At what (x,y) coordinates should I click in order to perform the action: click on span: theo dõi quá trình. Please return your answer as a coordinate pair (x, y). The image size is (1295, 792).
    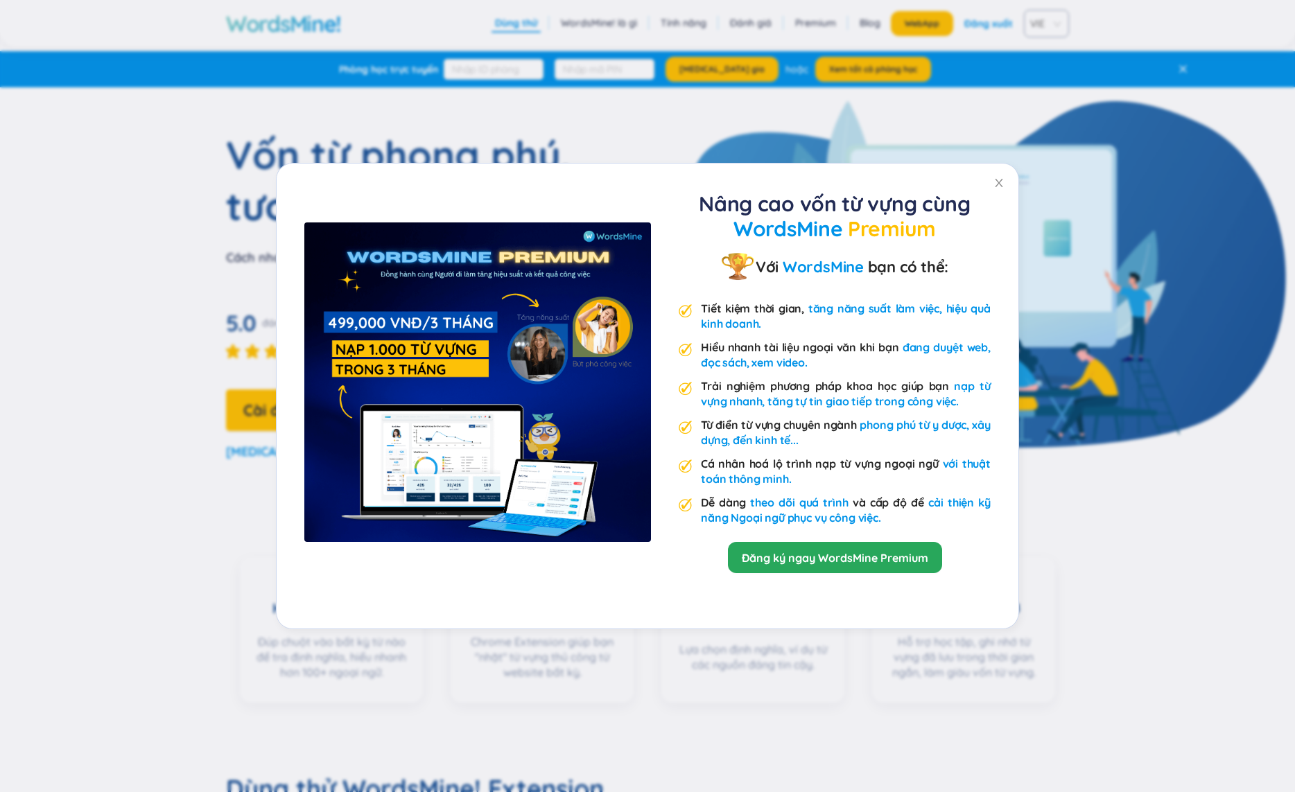
    Looking at the image, I should click on (798, 502).